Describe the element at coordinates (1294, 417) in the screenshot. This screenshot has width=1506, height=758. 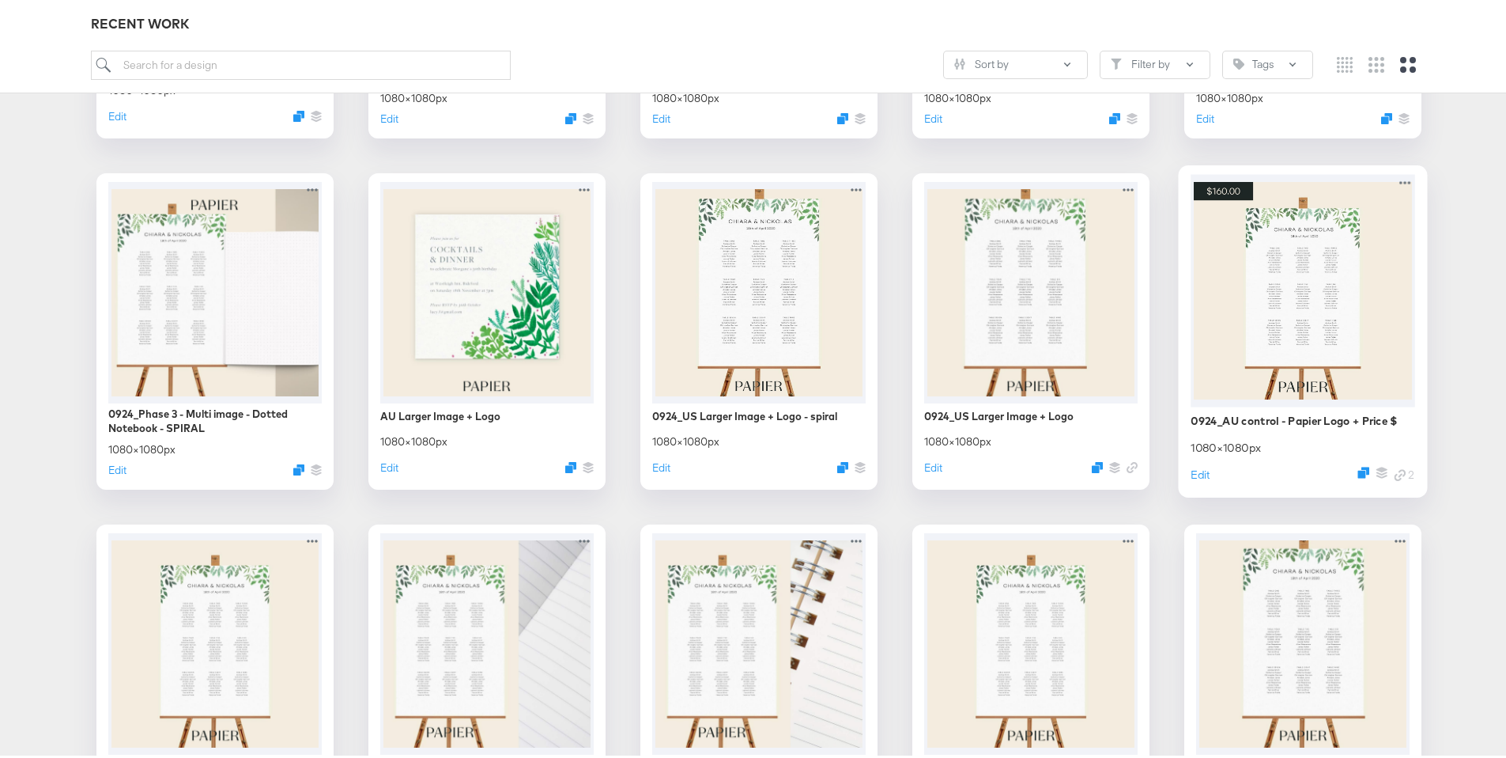
I see `div: 0924_AU control - Papier Logo + Price $` at that location.